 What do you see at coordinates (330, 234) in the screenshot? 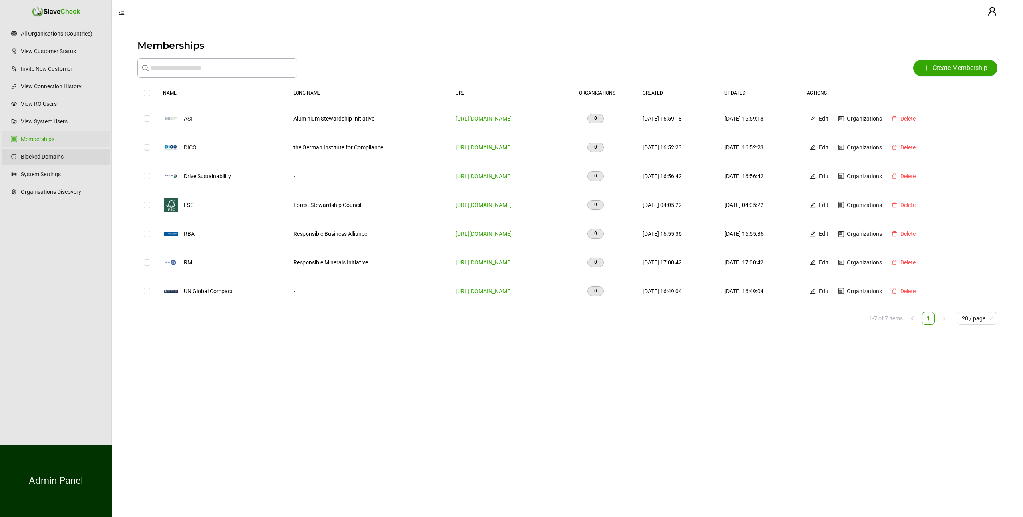
I see `span: Responsible Business Alliance` at bounding box center [330, 234].